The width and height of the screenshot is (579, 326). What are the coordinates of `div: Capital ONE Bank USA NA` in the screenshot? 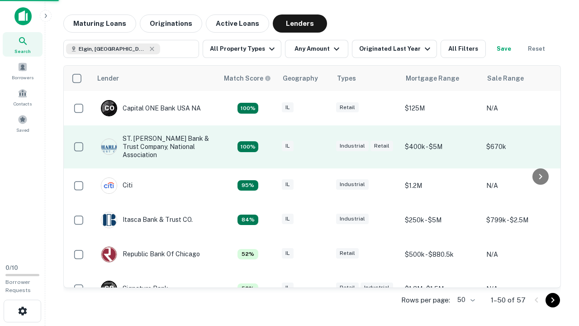 It's located at (151, 108).